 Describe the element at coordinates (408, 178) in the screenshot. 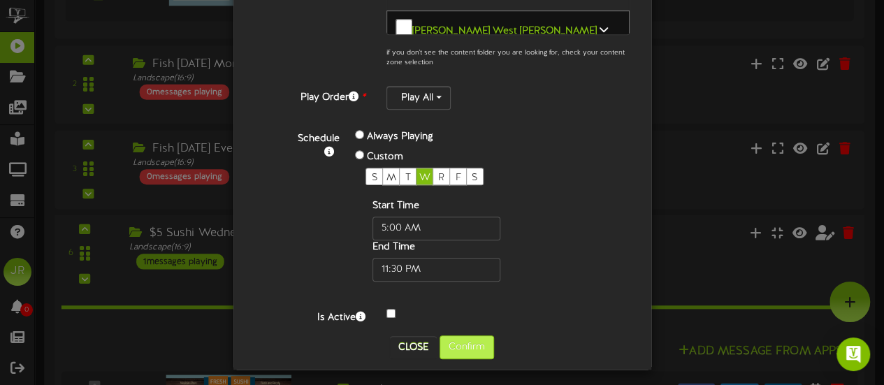

I see `span: T` at that location.